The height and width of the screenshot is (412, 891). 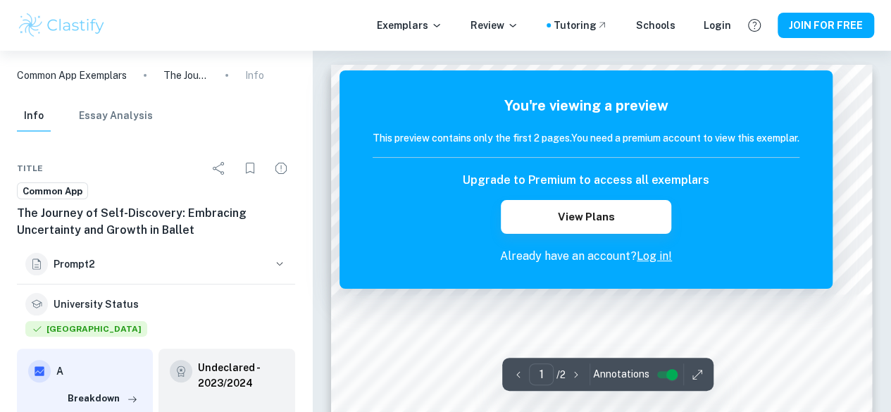 What do you see at coordinates (72, 75) in the screenshot?
I see `p: Common App Exemplars` at bounding box center [72, 75].